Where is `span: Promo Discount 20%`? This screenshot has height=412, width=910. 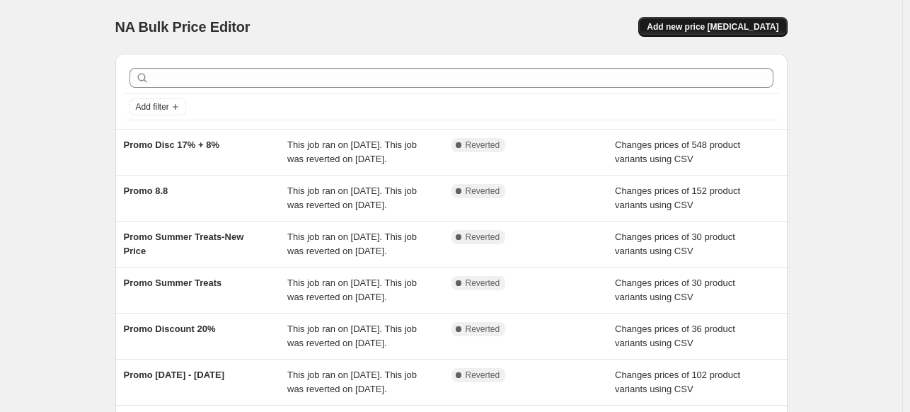 span: Promo Discount 20% is located at coordinates (170, 328).